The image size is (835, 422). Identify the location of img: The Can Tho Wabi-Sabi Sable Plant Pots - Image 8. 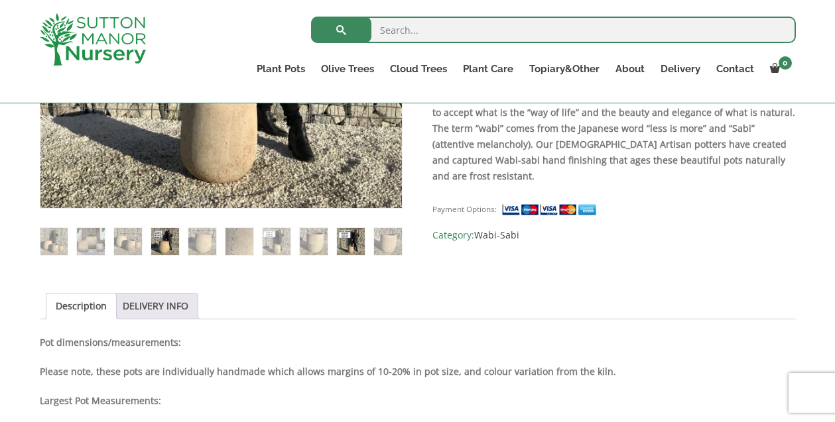
(313, 241).